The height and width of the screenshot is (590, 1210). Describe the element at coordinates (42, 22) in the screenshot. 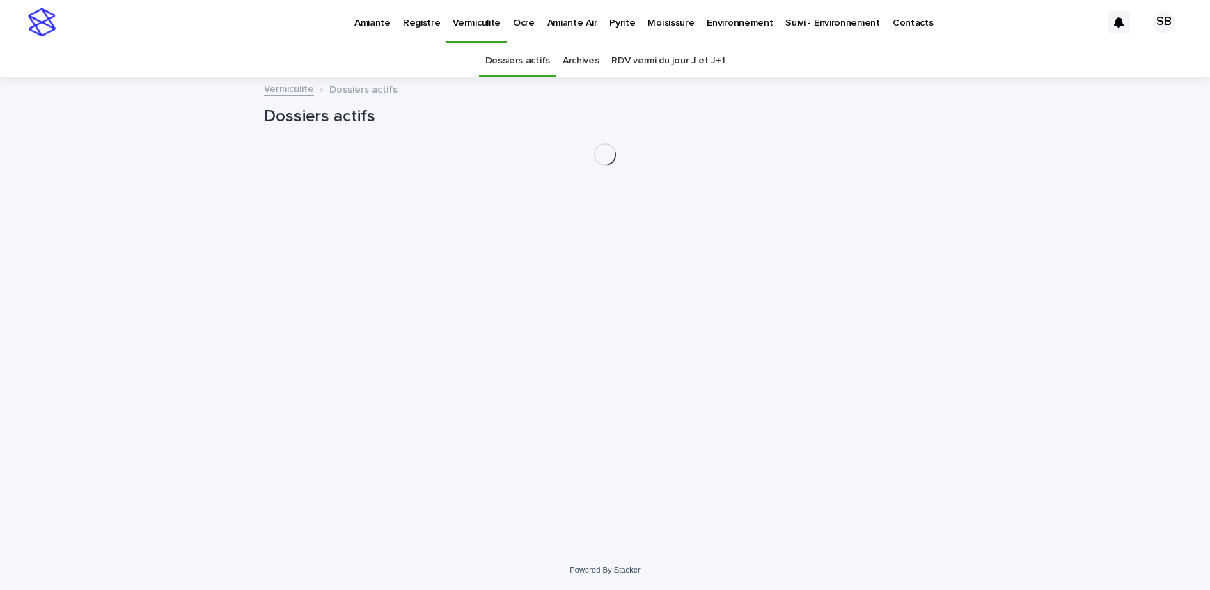

I see `img: stacker-logo-s-only.png` at that location.